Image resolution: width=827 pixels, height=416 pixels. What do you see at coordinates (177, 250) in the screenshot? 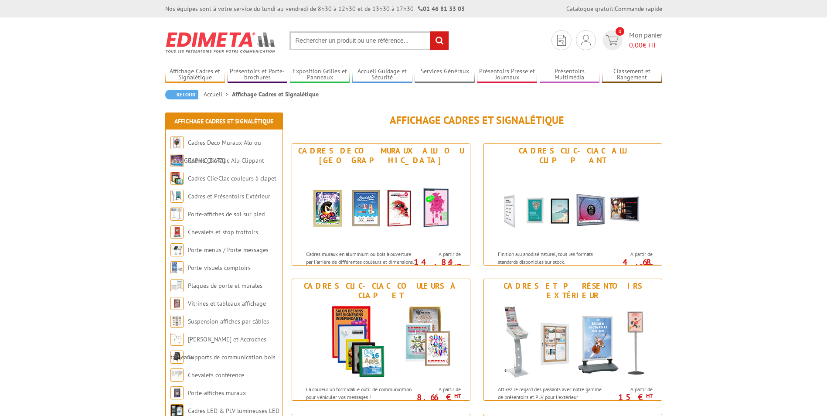
I see `img: Porte-menus / Porte-messages` at bounding box center [177, 250].